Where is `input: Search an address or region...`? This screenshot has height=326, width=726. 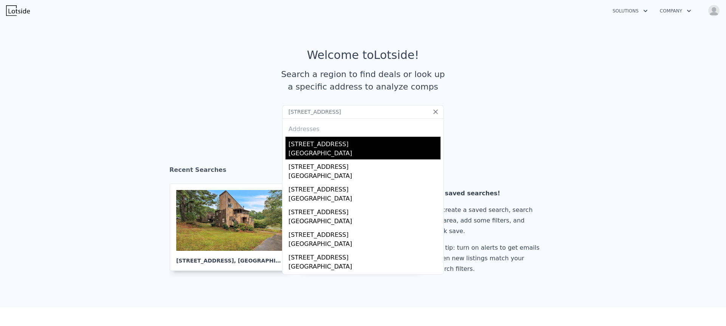
input: Search an address or region... is located at coordinates (363, 112).